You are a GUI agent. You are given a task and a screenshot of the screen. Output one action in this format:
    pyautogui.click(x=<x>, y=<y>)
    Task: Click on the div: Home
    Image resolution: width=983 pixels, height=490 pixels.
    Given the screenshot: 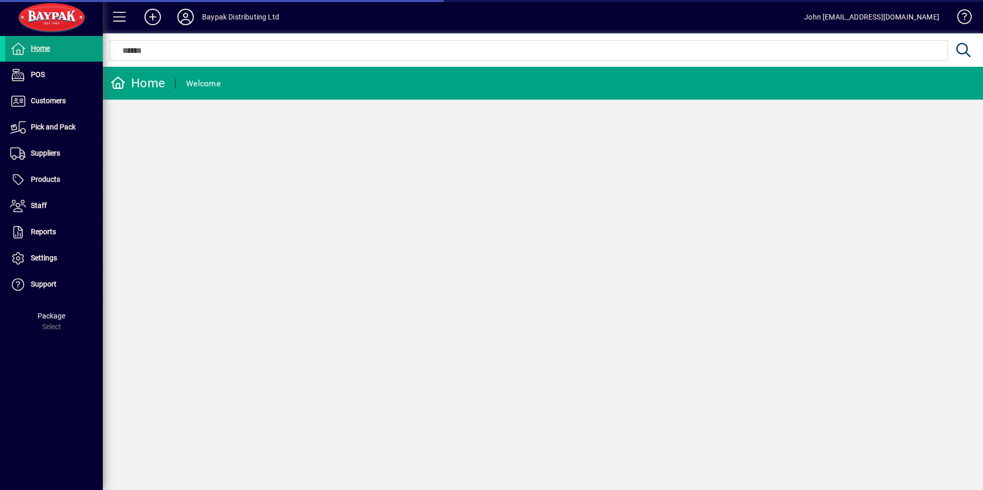 What is the action you would take?
    pyautogui.click(x=138, y=83)
    